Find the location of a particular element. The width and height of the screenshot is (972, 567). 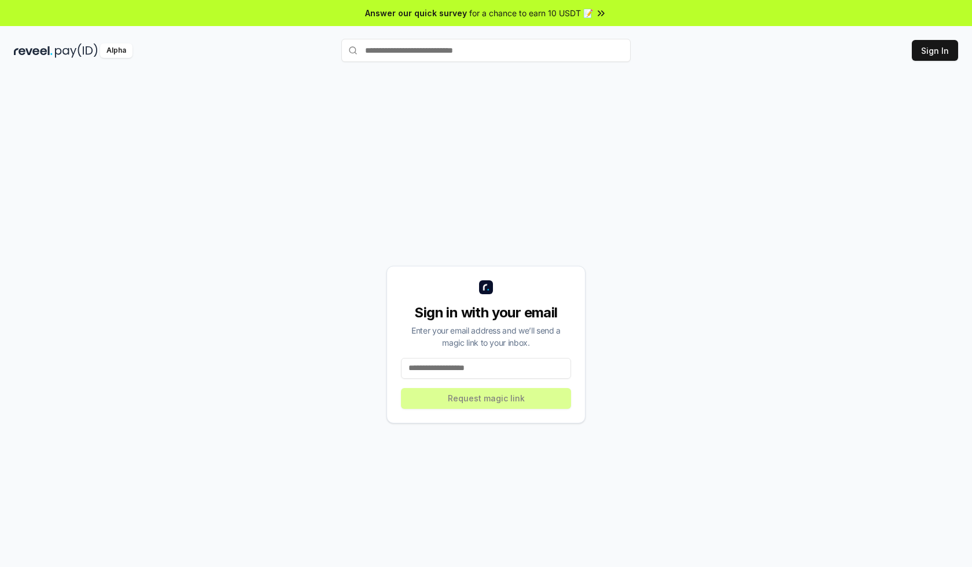

img: logo_small is located at coordinates (486, 287).